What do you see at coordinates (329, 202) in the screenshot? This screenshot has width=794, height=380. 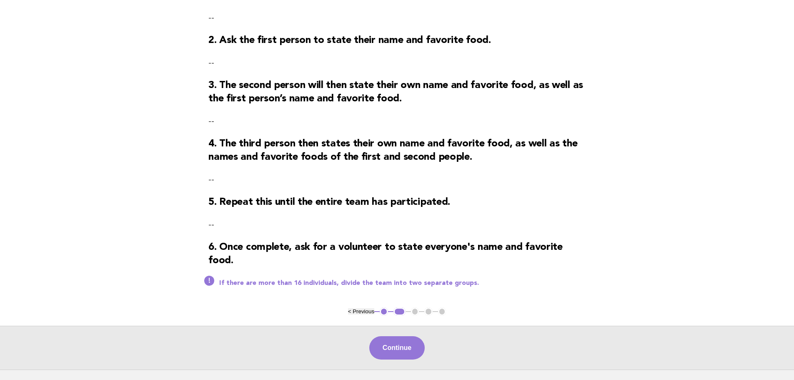 I see `strong: 5. Repeat this until the entire team has participated.` at bounding box center [329, 202].